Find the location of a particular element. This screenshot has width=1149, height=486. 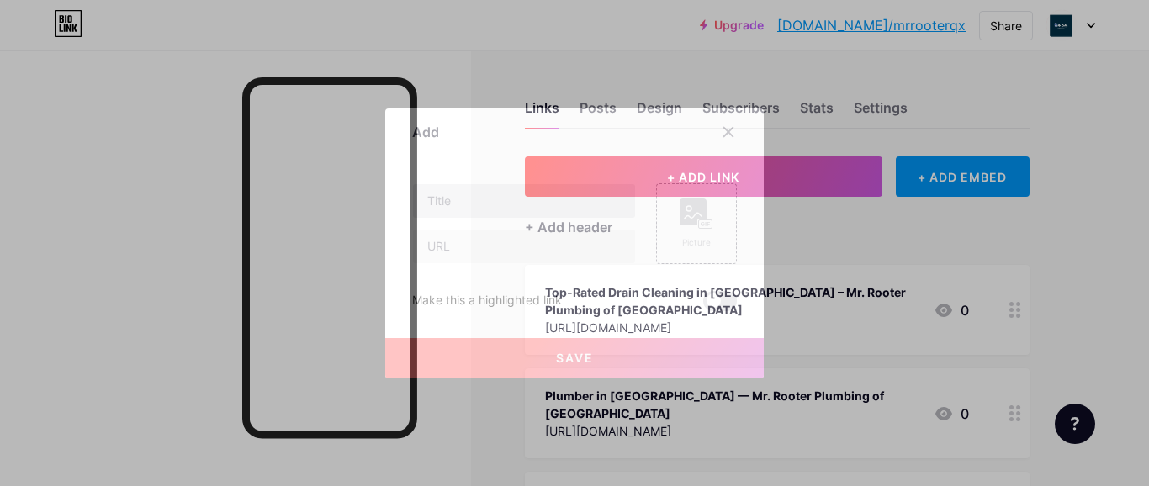

div: Add is located at coordinates (426, 132).